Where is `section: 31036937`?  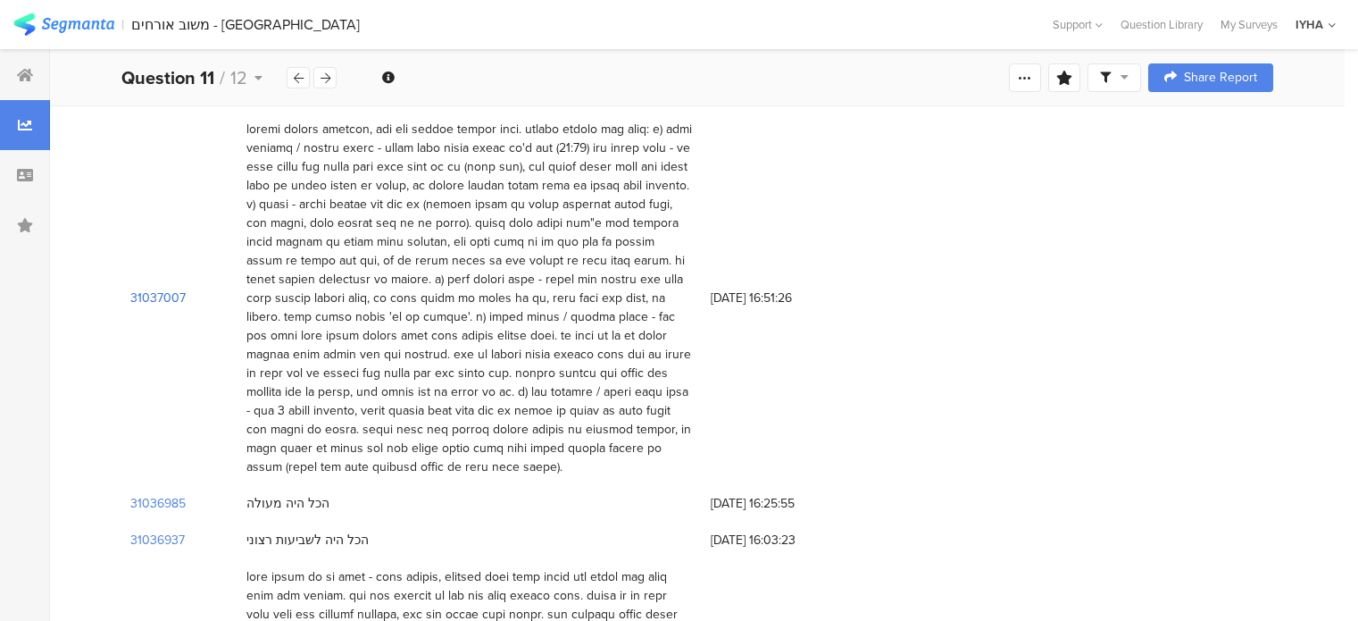
section: 31036937 is located at coordinates (157, 539).